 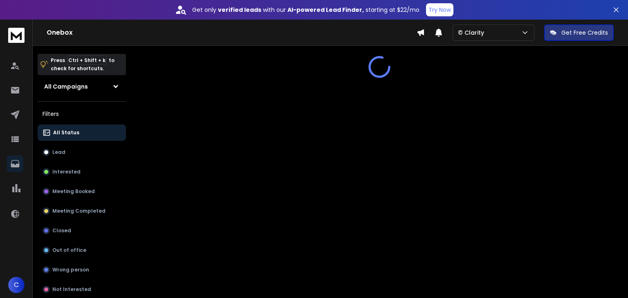 What do you see at coordinates (325, 10) in the screenshot?
I see `strong: AI-powered Lead Finder,` at bounding box center [325, 10].